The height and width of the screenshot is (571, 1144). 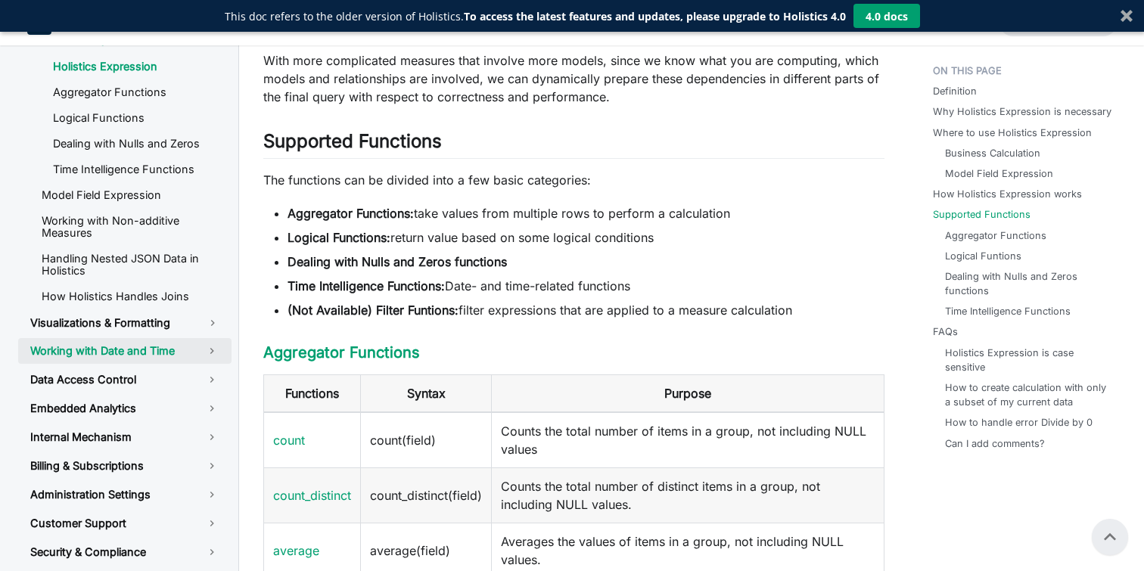 What do you see at coordinates (573, 145) in the screenshot?
I see `h2: Supported Functions` at bounding box center [573, 145].